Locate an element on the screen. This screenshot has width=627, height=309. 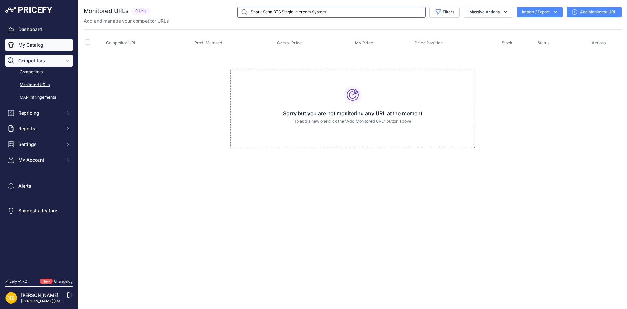
img: Pricefy Logo is located at coordinates (29, 10).